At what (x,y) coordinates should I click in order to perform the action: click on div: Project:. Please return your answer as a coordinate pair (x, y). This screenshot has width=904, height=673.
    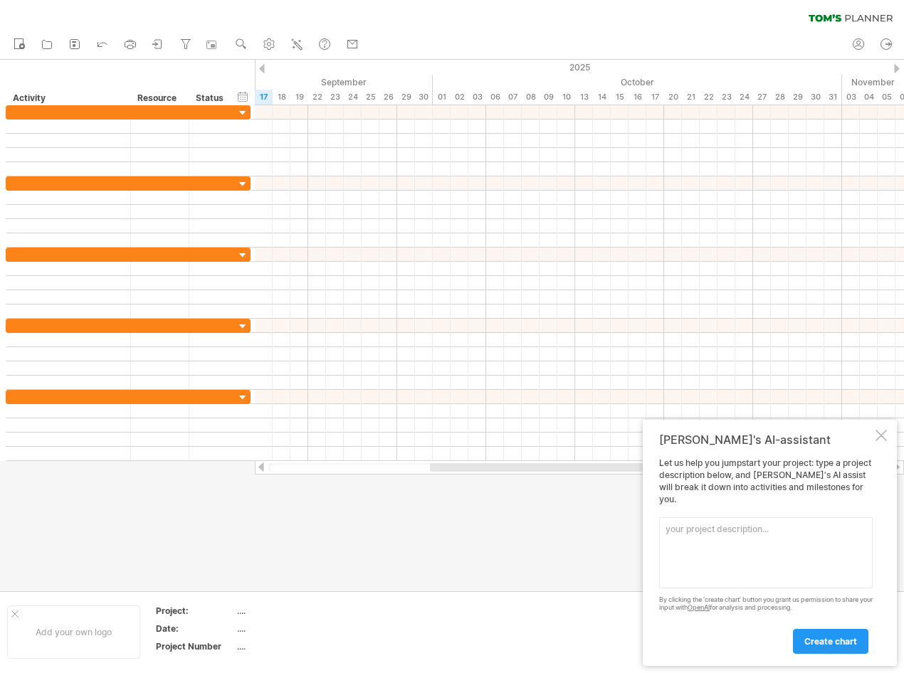
    Looking at the image, I should click on (195, 611).